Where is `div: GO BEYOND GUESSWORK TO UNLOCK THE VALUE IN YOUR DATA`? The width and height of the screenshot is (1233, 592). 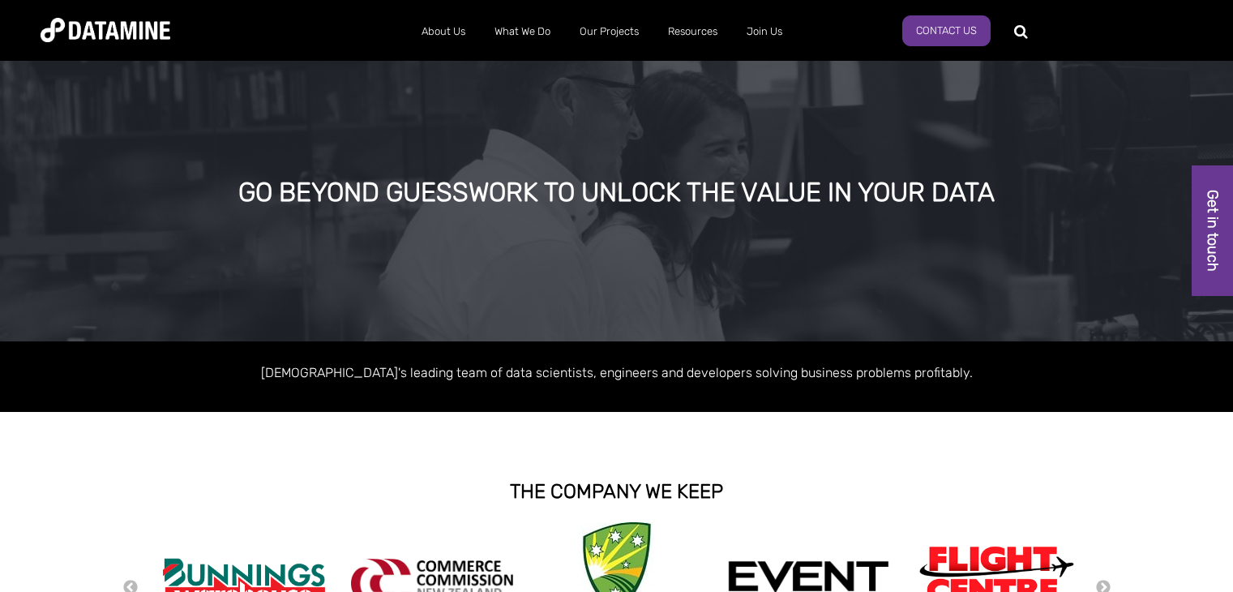 div: GO BEYOND GUESSWORK TO UNLOCK THE VALUE IN YOUR DATA is located at coordinates (617, 193).